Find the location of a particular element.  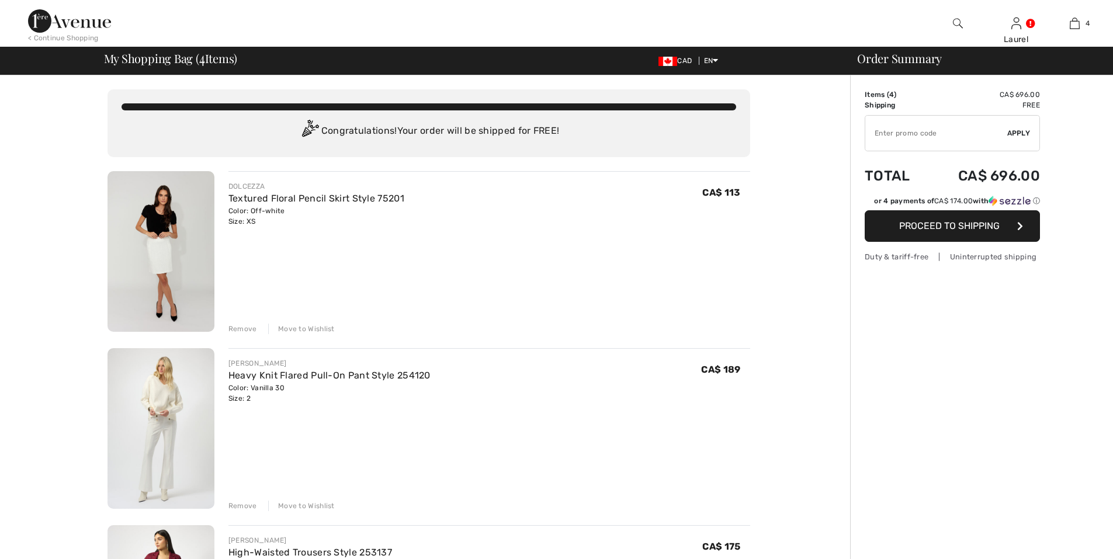

div: Order Summary is located at coordinates (975, 58).